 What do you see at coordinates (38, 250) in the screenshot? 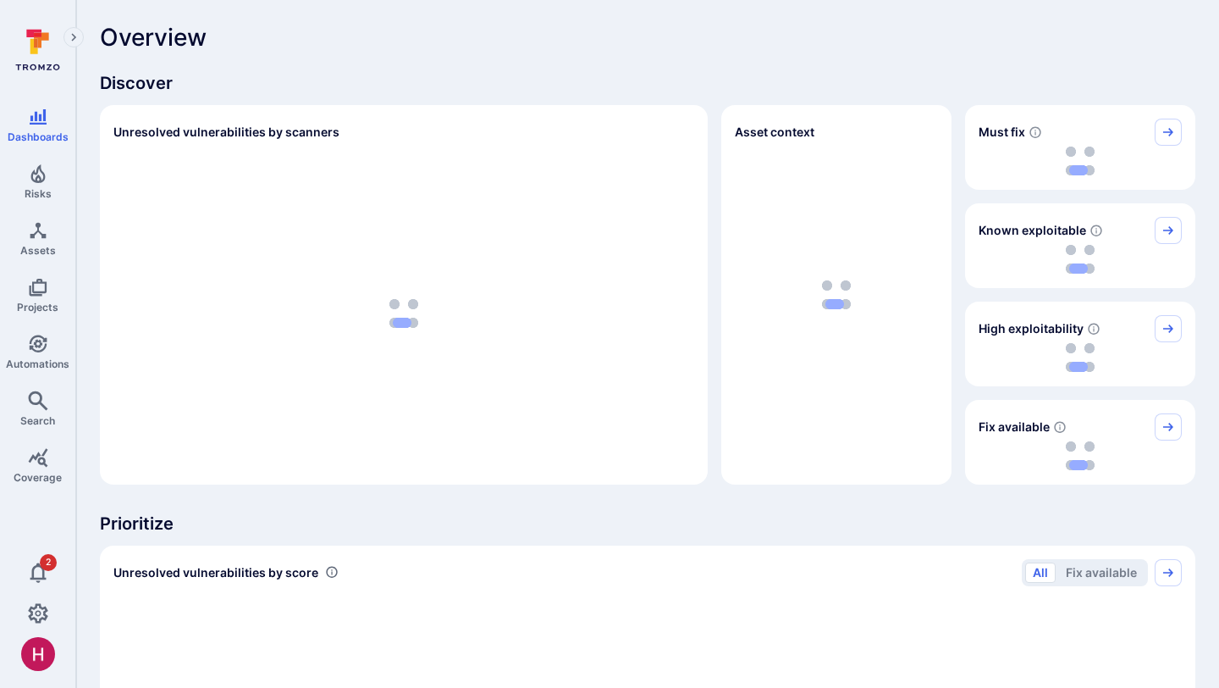
I see `span: Assets` at bounding box center [38, 250].